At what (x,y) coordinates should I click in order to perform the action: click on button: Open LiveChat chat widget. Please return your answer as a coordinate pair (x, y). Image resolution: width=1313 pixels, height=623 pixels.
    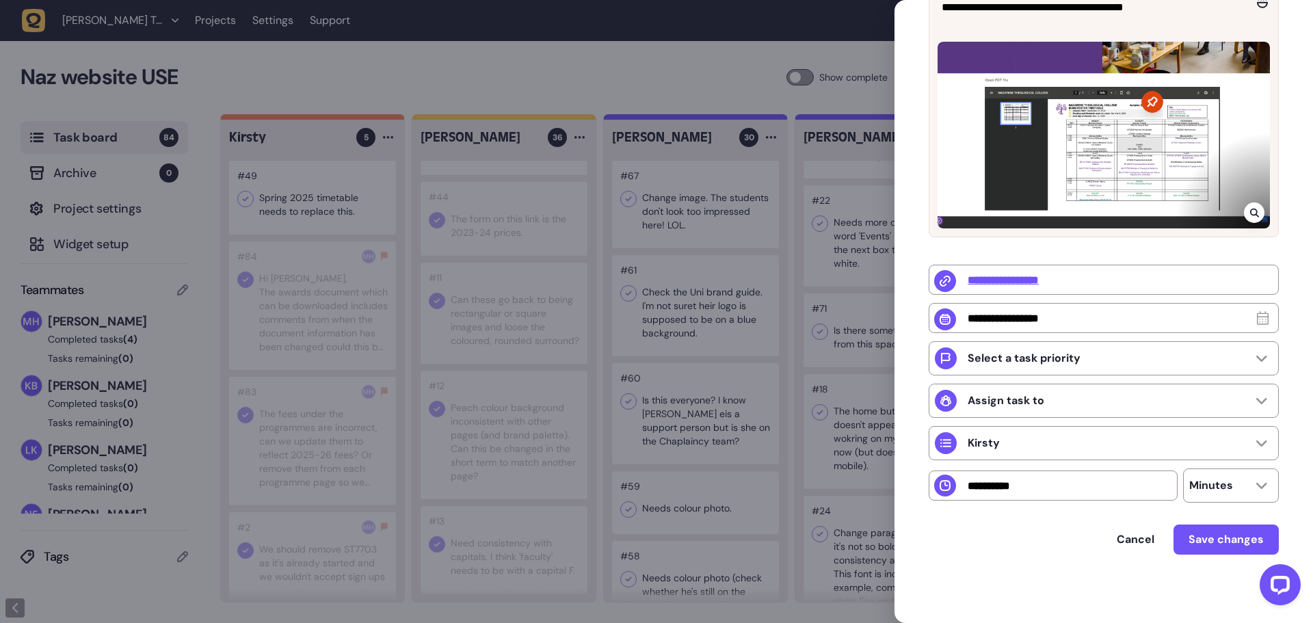
    Looking at the image, I should click on (31, 26).